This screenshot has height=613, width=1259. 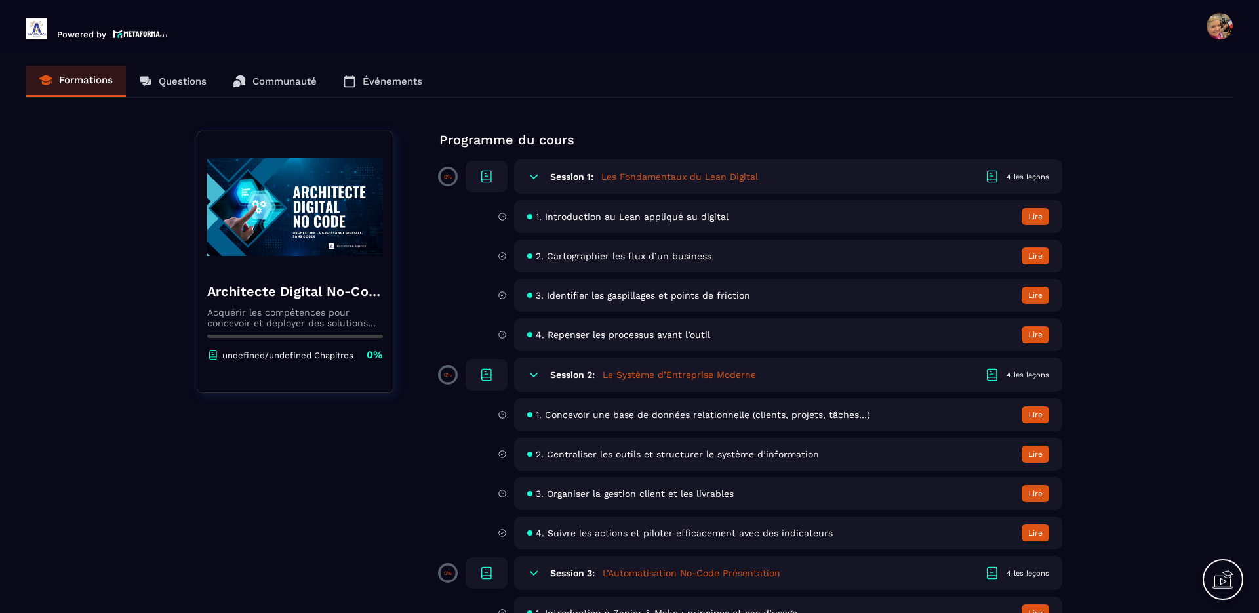 I want to click on img: logo-branding, so click(x=37, y=29).